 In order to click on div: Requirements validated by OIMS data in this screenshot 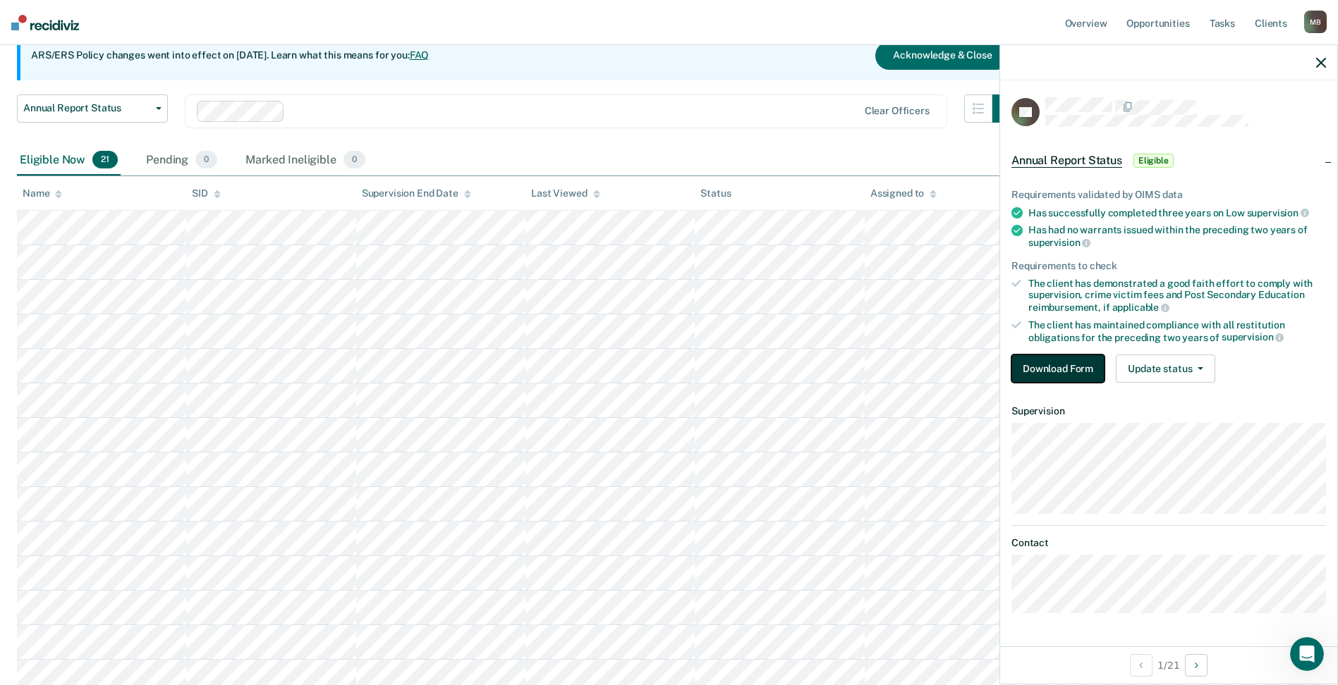, I will do `click(1168, 195)`.